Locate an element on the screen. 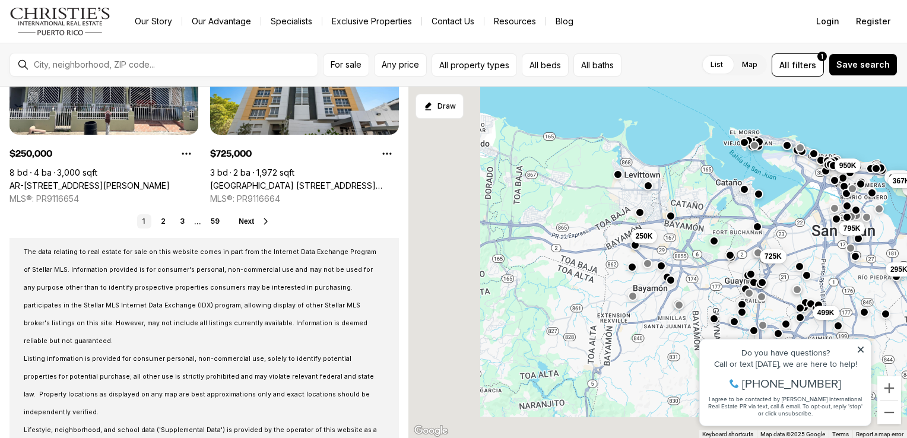 This screenshot has width=907, height=438. a: Plaza Athenee 101 ORTEGON AVENUE #402, GUAYNABO PR, 00966 is located at coordinates (305, 186).